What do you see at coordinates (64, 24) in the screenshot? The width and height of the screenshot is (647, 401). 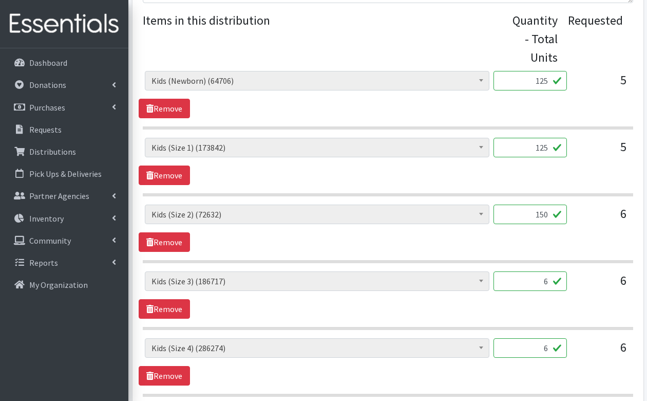 I see `img: HumanEssentials` at bounding box center [64, 24].